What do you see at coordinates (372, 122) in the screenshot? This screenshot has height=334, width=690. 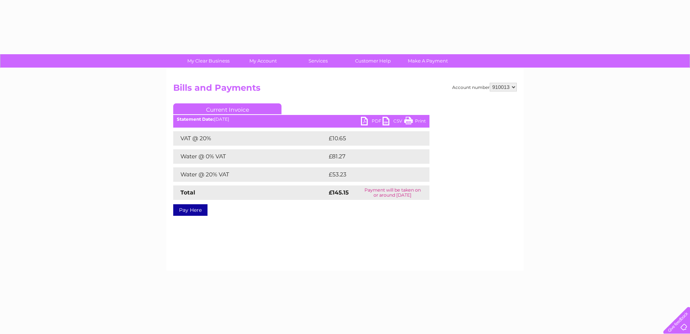 I see `a: PDF` at bounding box center [372, 122].